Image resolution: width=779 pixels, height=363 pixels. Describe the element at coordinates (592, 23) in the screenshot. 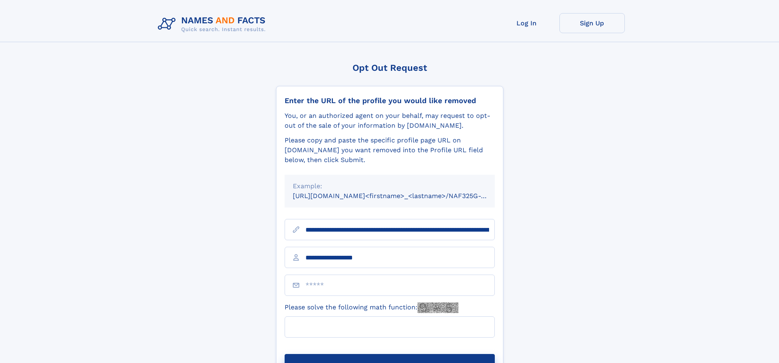

I see `a: Sign Up` at that location.